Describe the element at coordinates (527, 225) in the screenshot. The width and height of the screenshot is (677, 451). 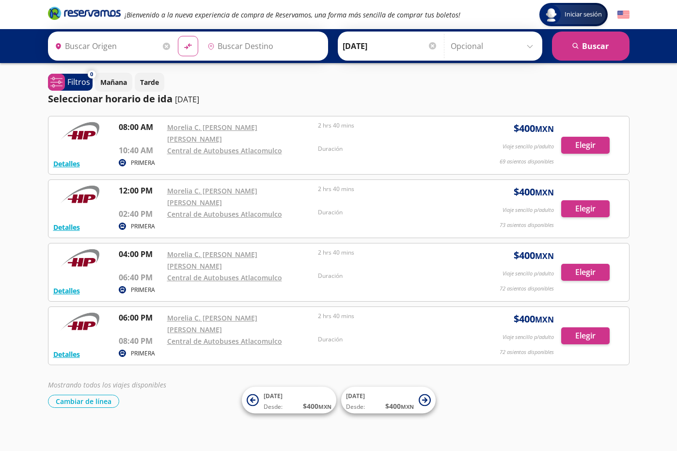
I see `p: 73 asientos disponibles` at that location.